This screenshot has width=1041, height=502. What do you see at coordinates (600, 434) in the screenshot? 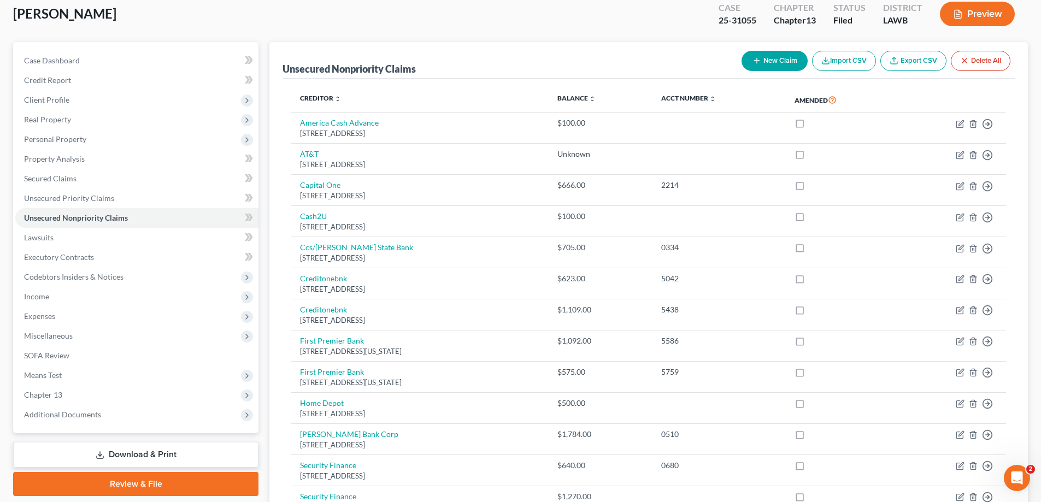
I see `div: $1,784.00` at bounding box center [600, 434].